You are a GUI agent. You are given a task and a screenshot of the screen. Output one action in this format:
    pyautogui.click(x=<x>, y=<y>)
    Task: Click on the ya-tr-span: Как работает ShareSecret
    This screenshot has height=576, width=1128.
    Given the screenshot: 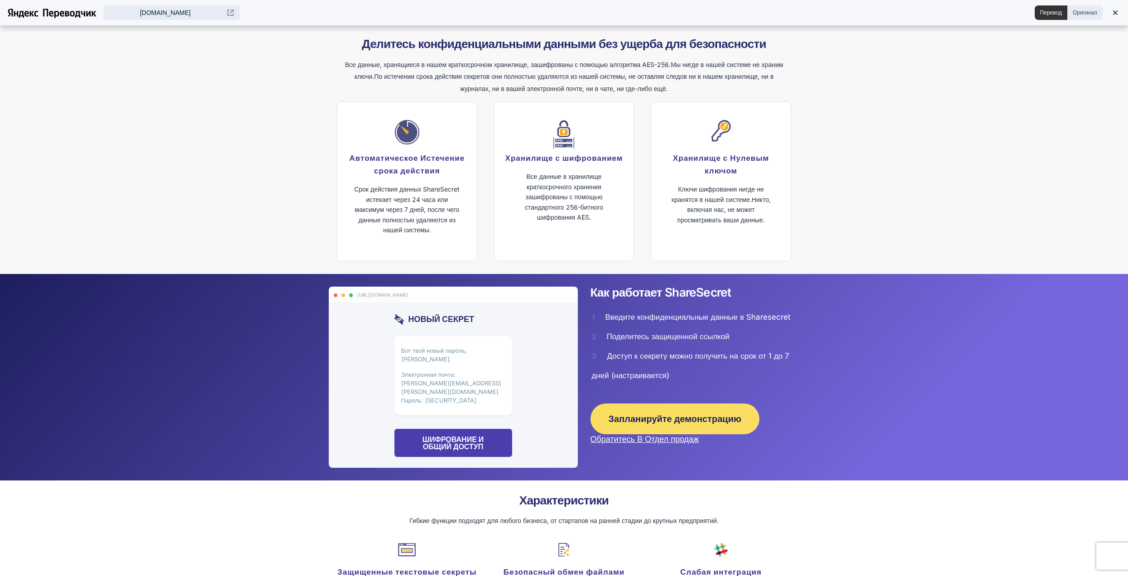 What is the action you would take?
    pyautogui.click(x=661, y=292)
    